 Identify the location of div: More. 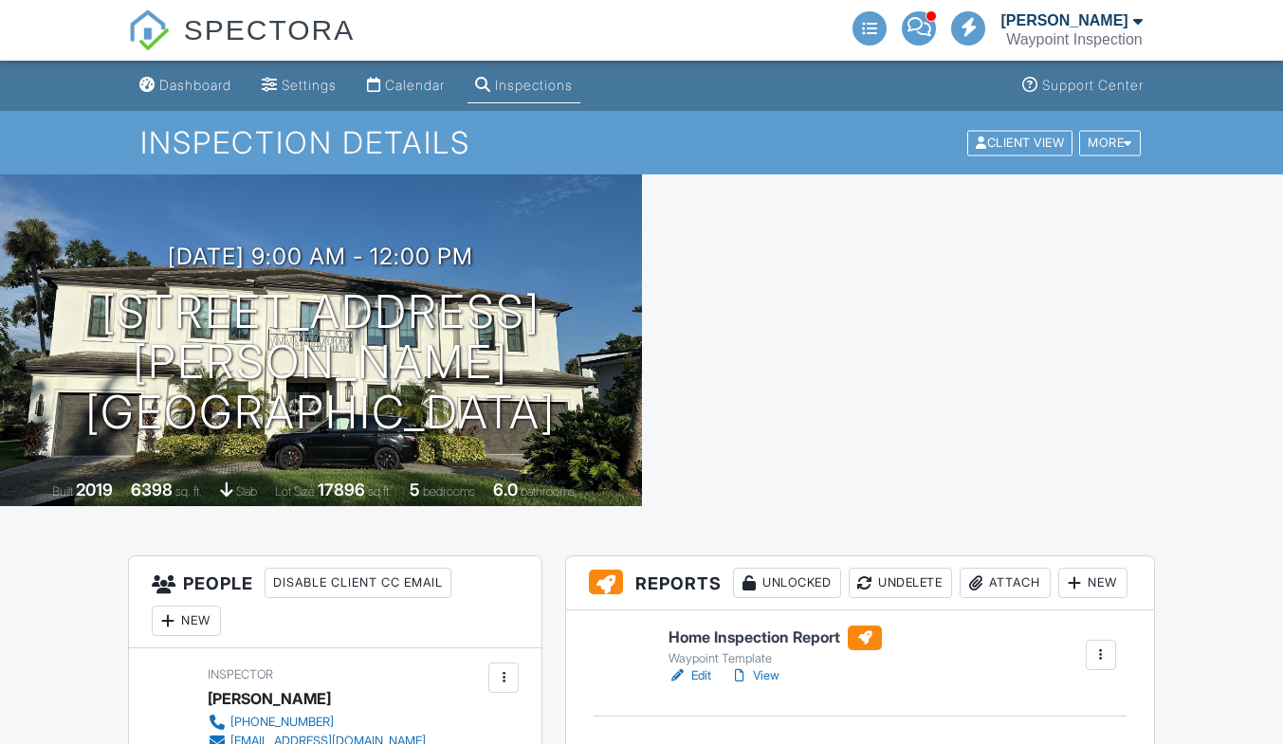
(1110, 142).